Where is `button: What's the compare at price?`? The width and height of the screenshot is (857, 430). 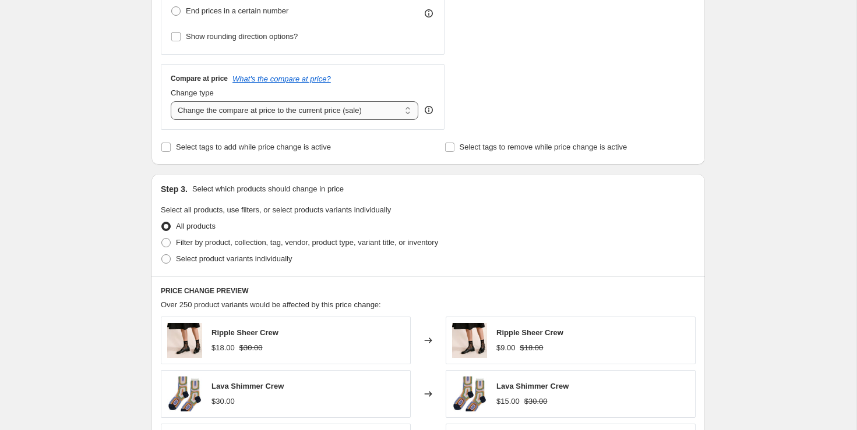 button: What's the compare at price? is located at coordinates (281, 79).